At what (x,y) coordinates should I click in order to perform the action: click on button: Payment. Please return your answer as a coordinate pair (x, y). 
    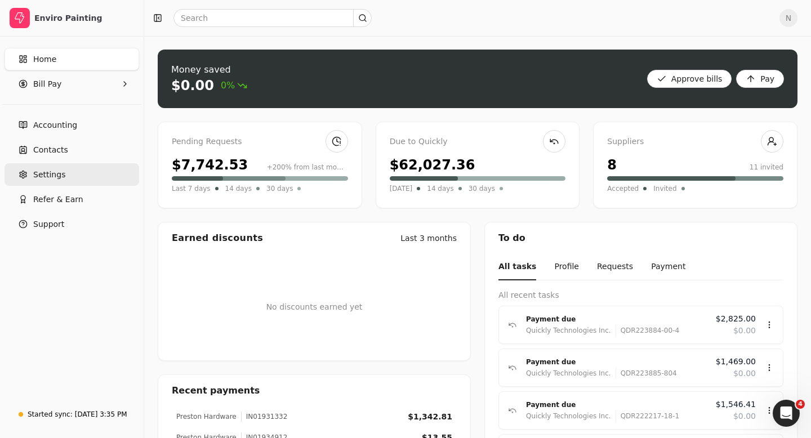
    Looking at the image, I should click on (668, 267).